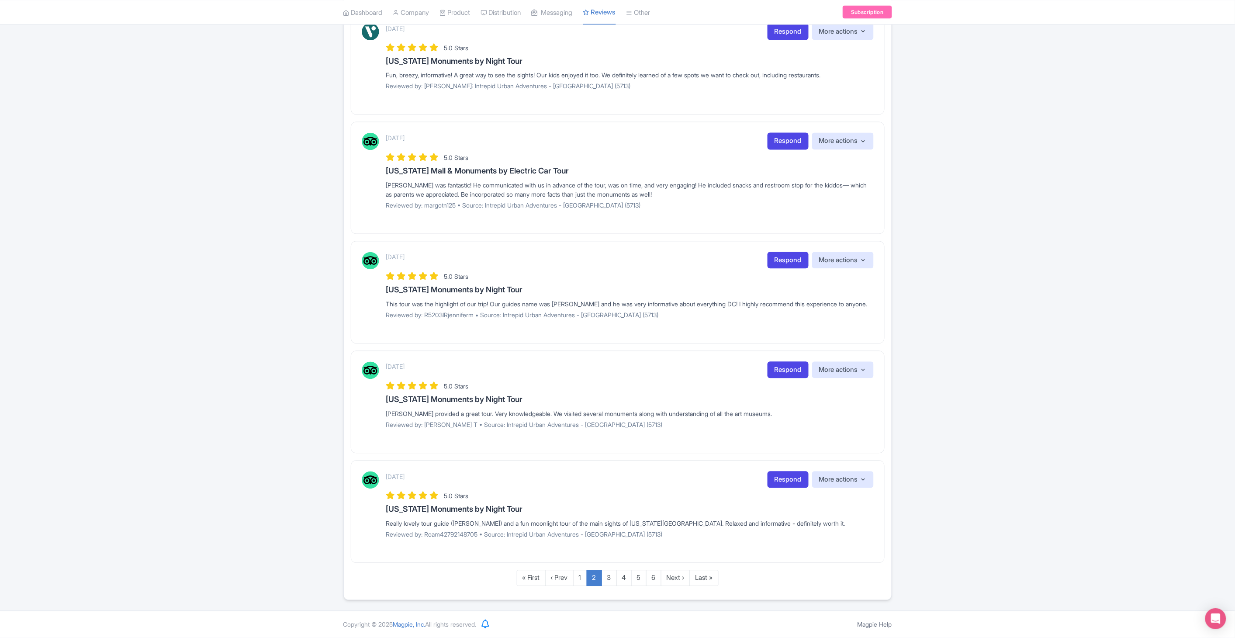 The height and width of the screenshot is (638, 1235). Describe the element at coordinates (594, 578) in the screenshot. I see `a: 2` at that location.